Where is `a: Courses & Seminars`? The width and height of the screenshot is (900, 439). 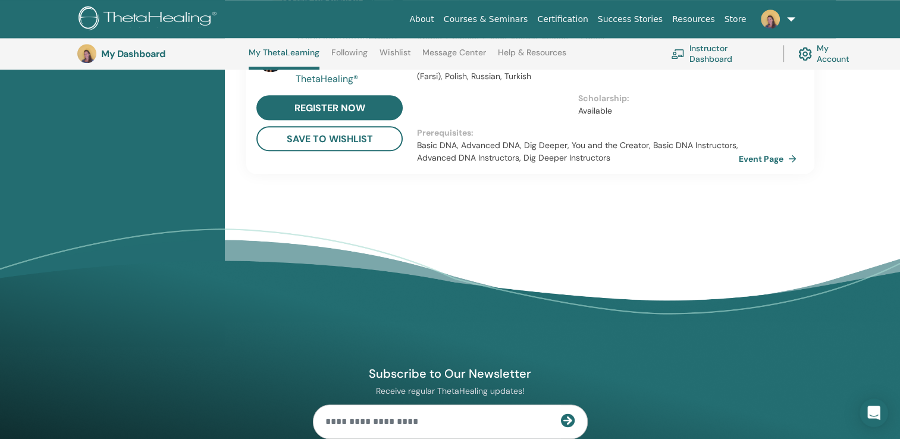
a: Courses & Seminars is located at coordinates (486, 19).